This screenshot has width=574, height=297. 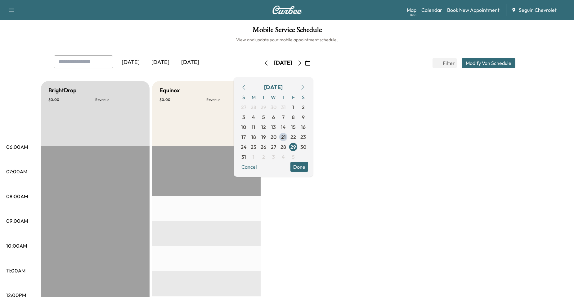 What do you see at coordinates (293, 117) in the screenshot?
I see `span: 8` at bounding box center [293, 117].